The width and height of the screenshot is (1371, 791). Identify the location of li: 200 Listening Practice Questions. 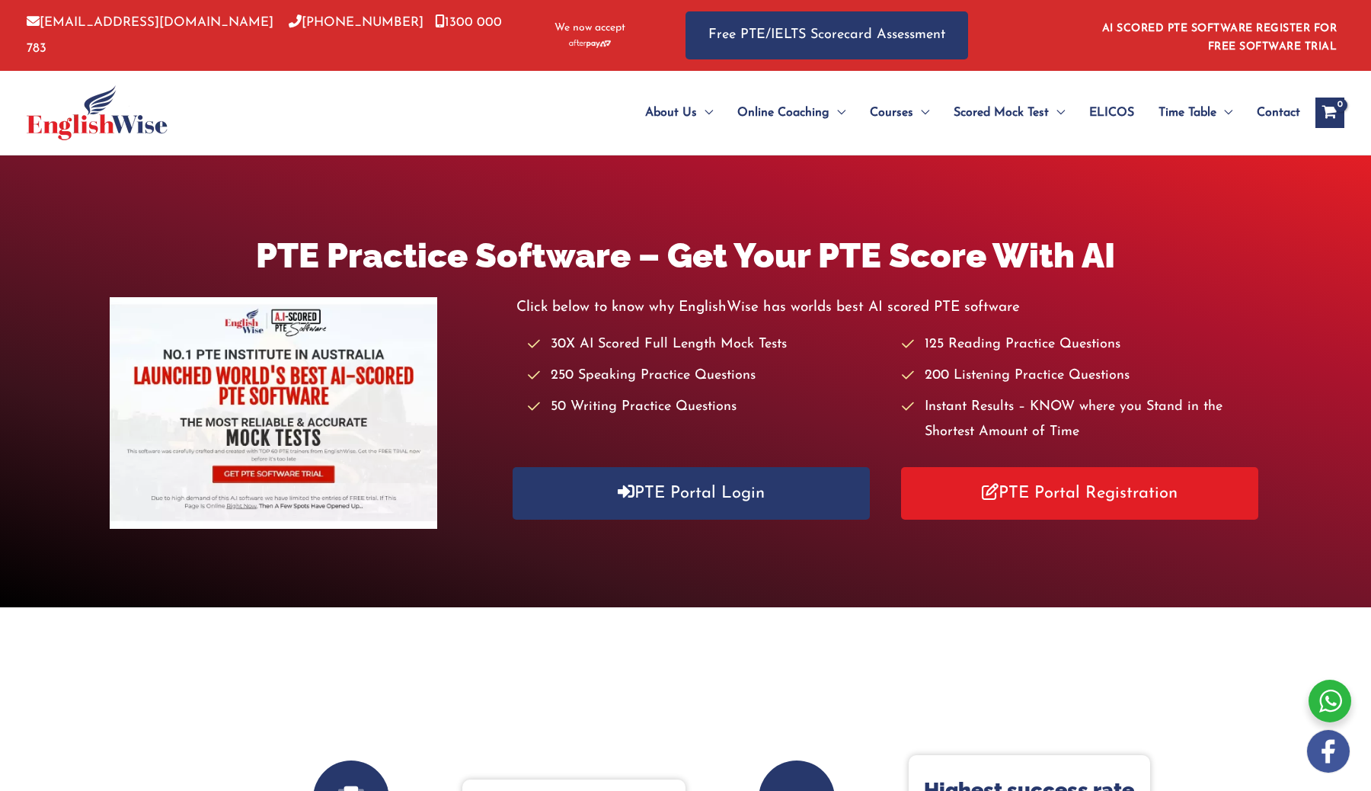
(1082, 376).